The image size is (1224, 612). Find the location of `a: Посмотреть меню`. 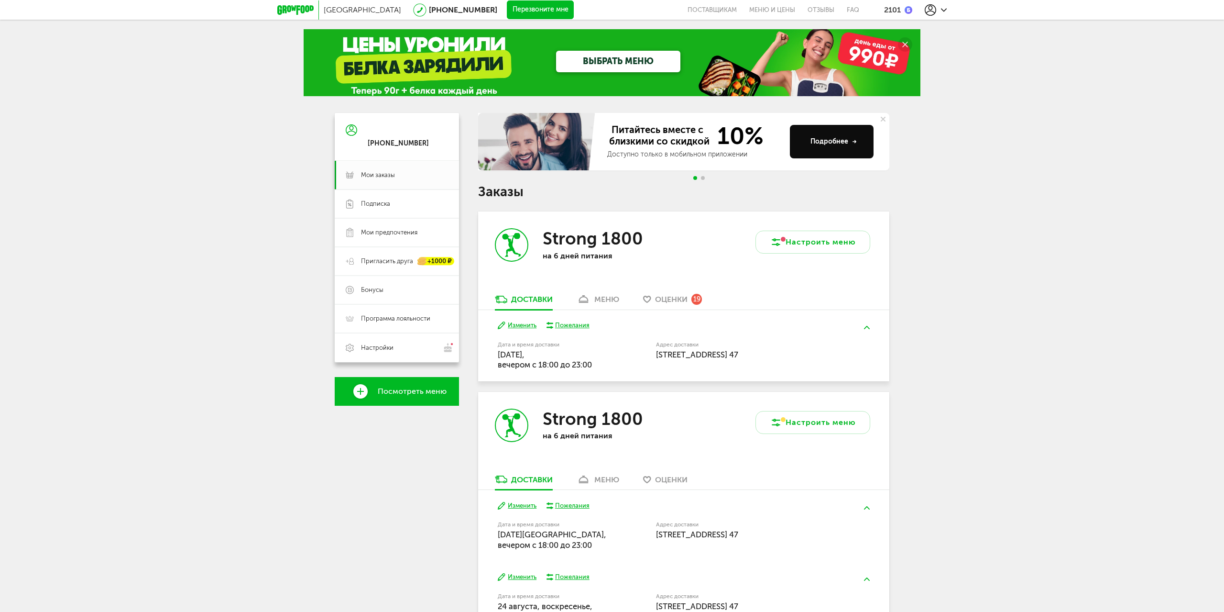

a: Посмотреть меню is located at coordinates (397, 391).